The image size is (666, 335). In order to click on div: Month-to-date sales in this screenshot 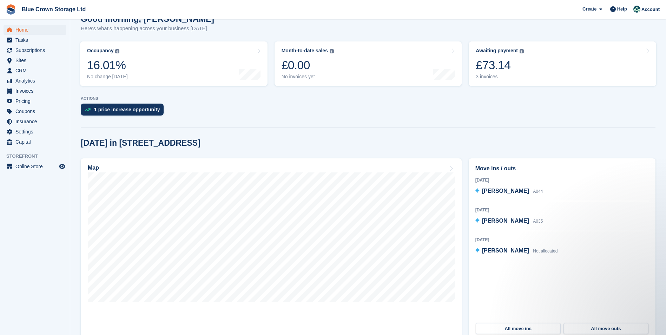, I will do `click(305, 51)`.